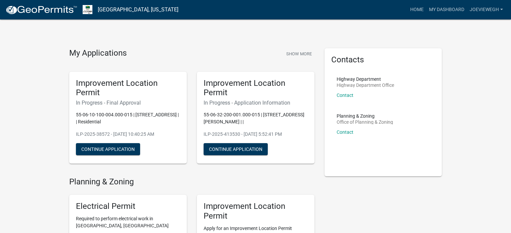  What do you see at coordinates (192, 182) in the screenshot?
I see `h4: Planning & Zoning` at bounding box center [192, 182].